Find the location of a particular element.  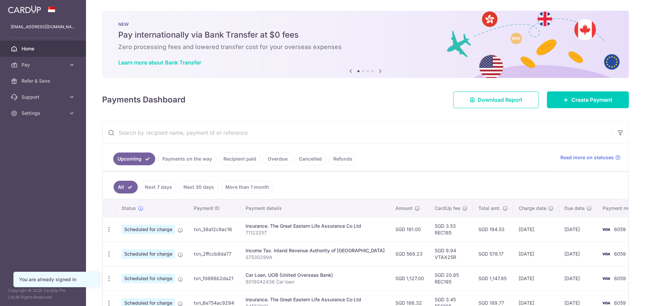

td: txn_38a12c9ac16 is located at coordinates (214, 229).